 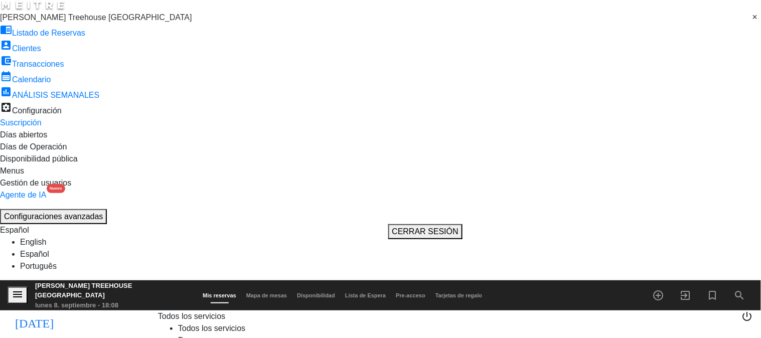 I want to click on a: Todos los servicios, so click(x=212, y=328).